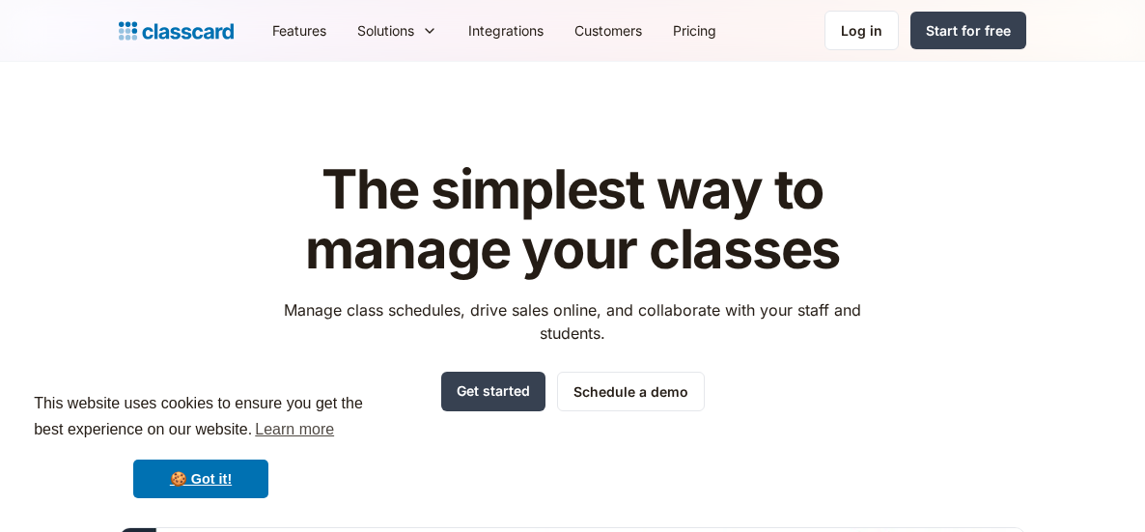 The height and width of the screenshot is (532, 1145). What do you see at coordinates (493, 391) in the screenshot?
I see `a: Get started` at bounding box center [493, 391].